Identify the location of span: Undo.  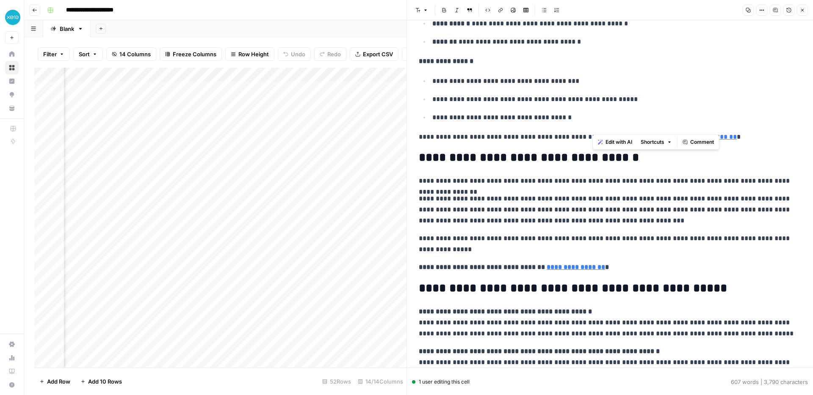
(298, 54).